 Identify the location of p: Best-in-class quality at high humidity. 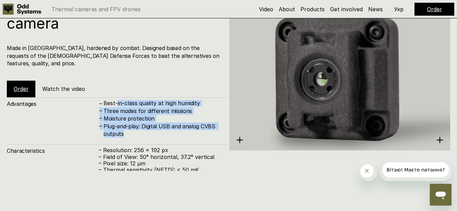
(162, 103).